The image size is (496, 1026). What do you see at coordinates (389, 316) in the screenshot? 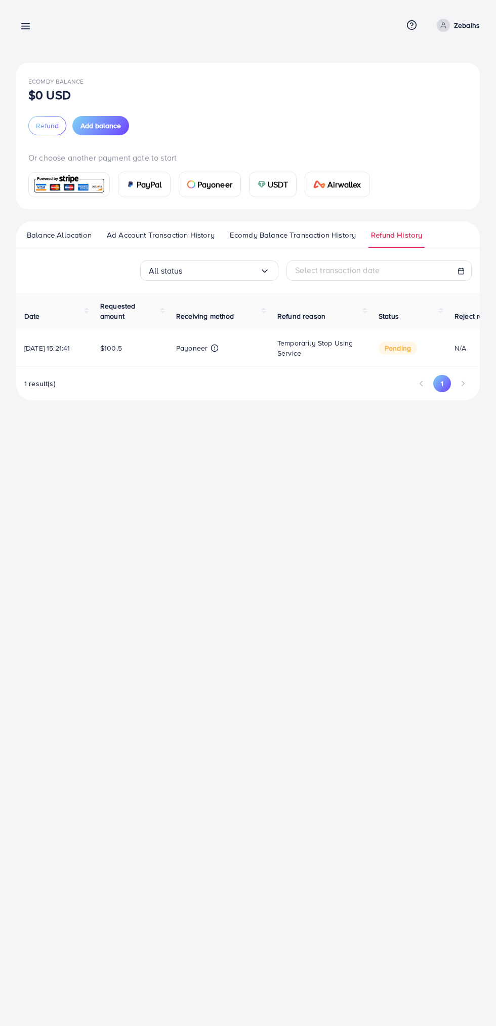
I see `span: Status` at bounding box center [389, 316].